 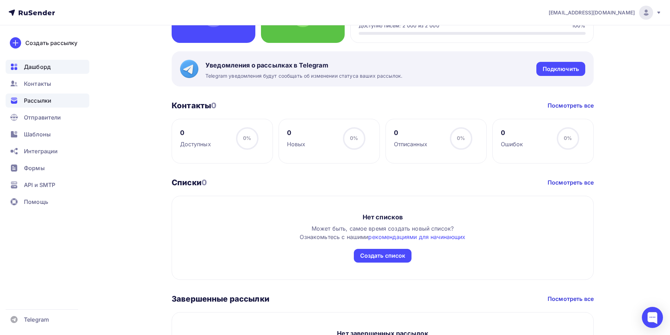 I want to click on div: Нет списков, so click(x=383, y=217).